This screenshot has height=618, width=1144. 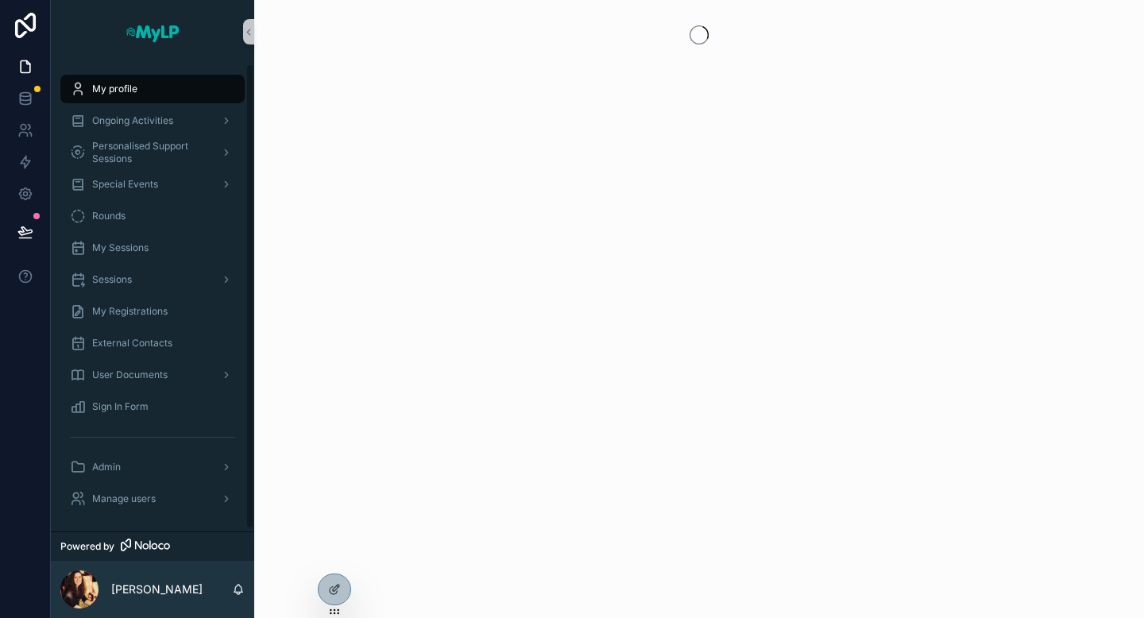 I want to click on img: App logo, so click(x=153, y=32).